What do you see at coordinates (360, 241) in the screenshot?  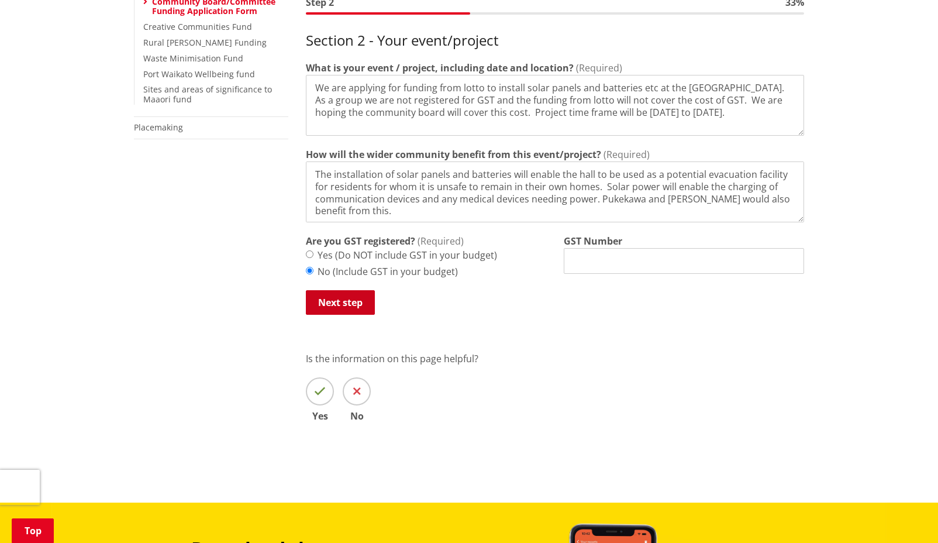 I see `strong: Are you GST registered?` at bounding box center [360, 241].